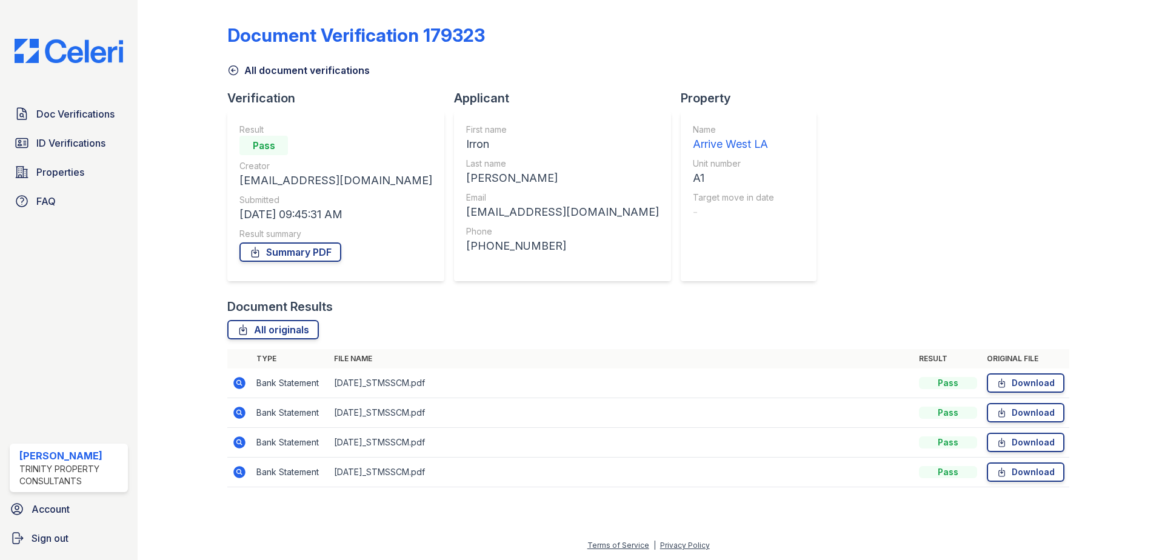  Describe the element at coordinates (734, 144) in the screenshot. I see `div: Arrive West LA` at that location.